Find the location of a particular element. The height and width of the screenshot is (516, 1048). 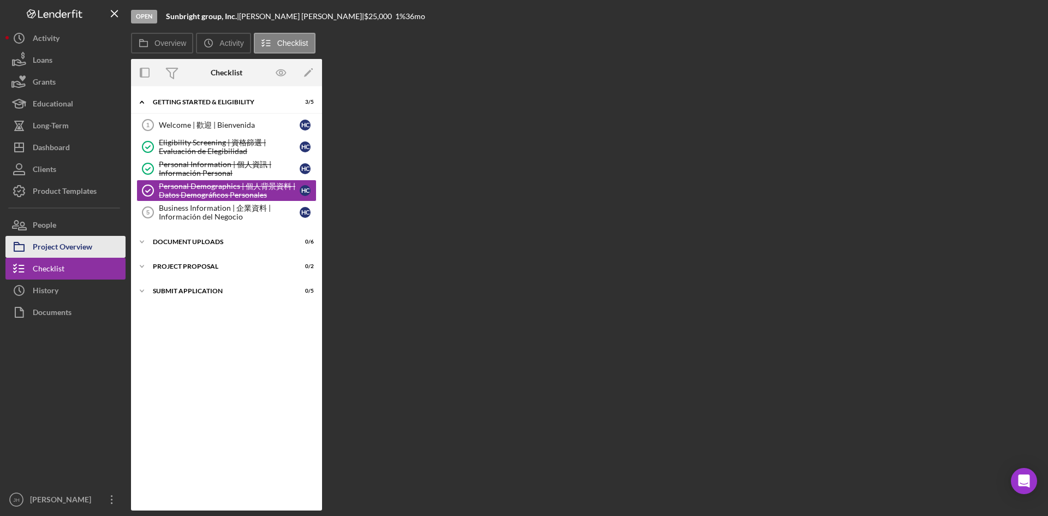

div: Personal Demographics | 個人背景資料 | Datos Demográficos Personales is located at coordinates (229, 191).